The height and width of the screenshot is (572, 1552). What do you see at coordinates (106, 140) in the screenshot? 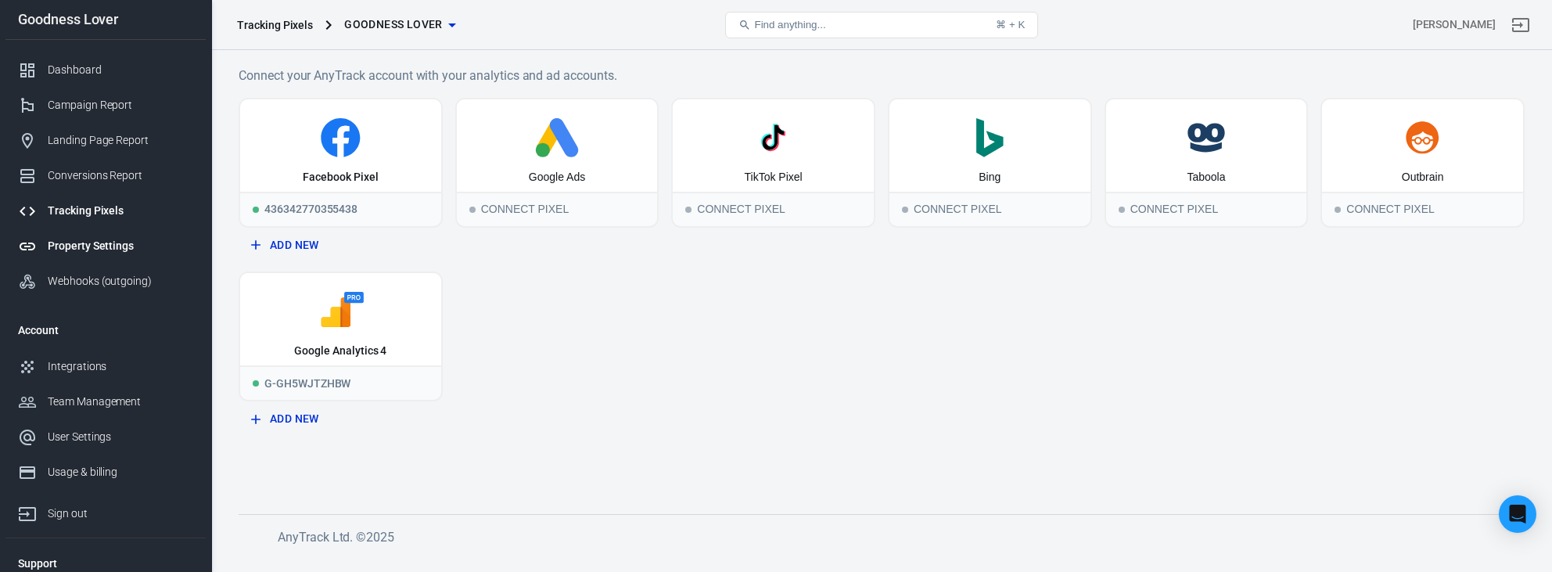
I see `a: Landing Page Report` at bounding box center [106, 140].